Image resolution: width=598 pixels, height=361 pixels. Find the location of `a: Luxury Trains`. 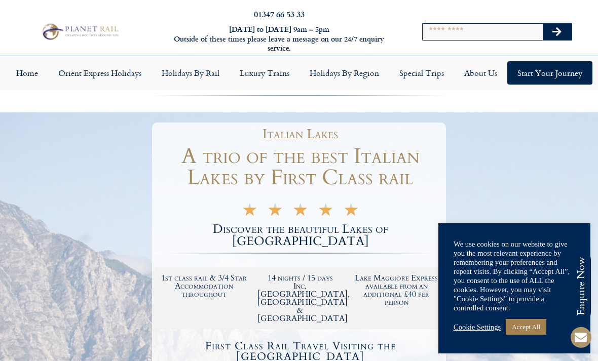

a: Luxury Trains is located at coordinates (264, 73).